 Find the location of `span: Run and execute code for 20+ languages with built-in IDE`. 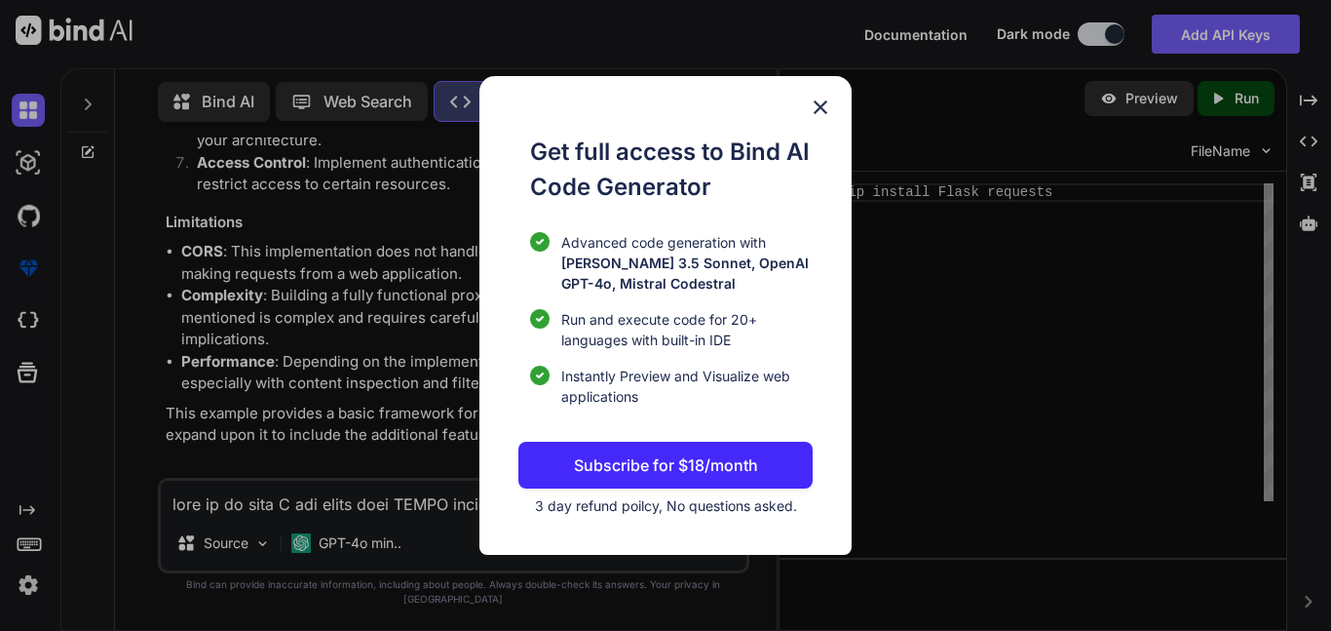

span: Run and execute code for 20+ languages with built-in IDE is located at coordinates (687, 329).